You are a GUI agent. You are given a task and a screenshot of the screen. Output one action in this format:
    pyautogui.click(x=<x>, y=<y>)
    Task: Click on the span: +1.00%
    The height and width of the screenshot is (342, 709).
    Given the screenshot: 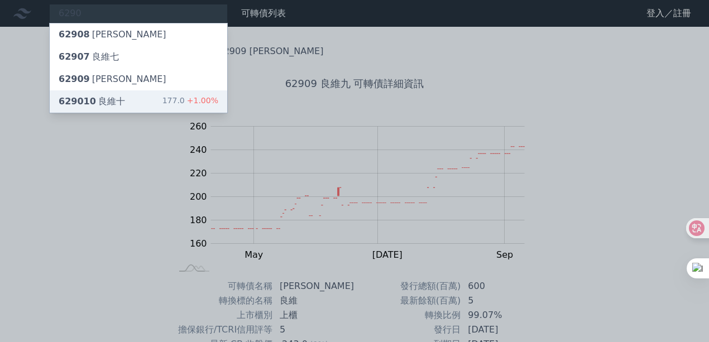 What is the action you would take?
    pyautogui.click(x=202, y=101)
    